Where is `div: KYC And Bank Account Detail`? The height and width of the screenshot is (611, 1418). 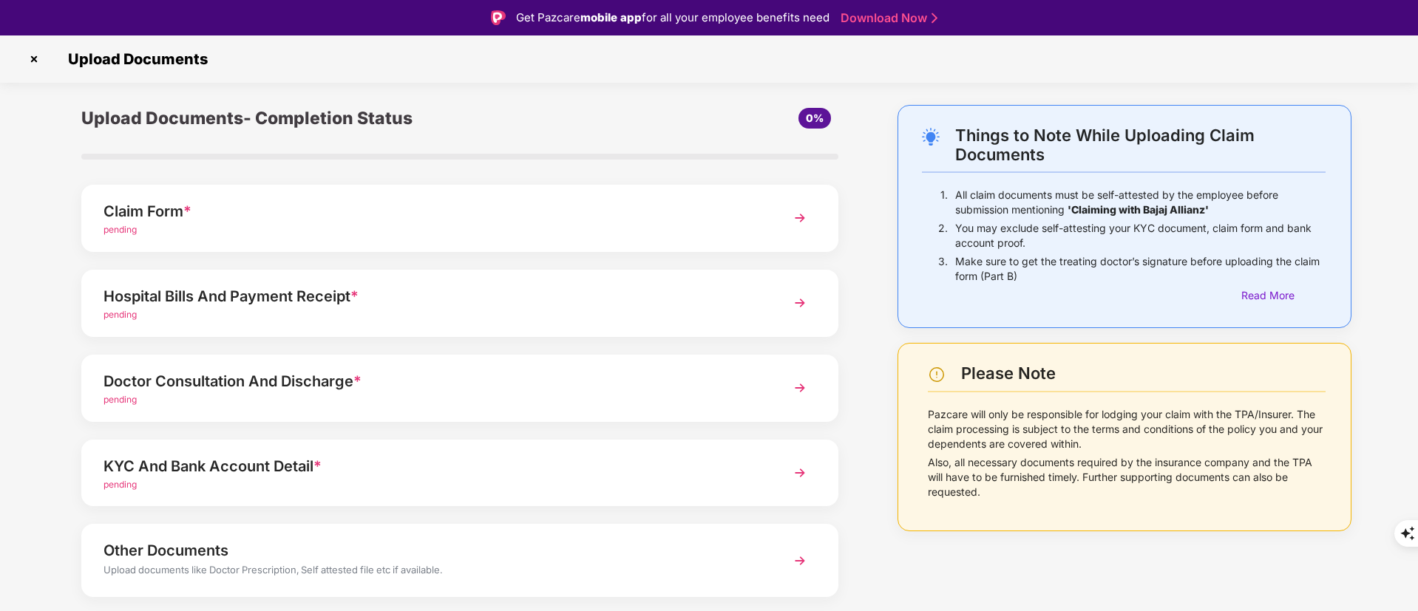 div: KYC And Bank Account Detail is located at coordinates (429, 466).